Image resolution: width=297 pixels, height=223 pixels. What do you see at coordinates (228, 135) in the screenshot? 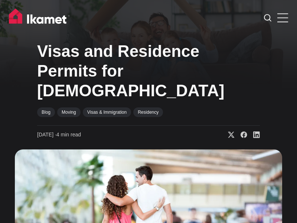
I see `a: Share on X` at bounding box center [228, 135].